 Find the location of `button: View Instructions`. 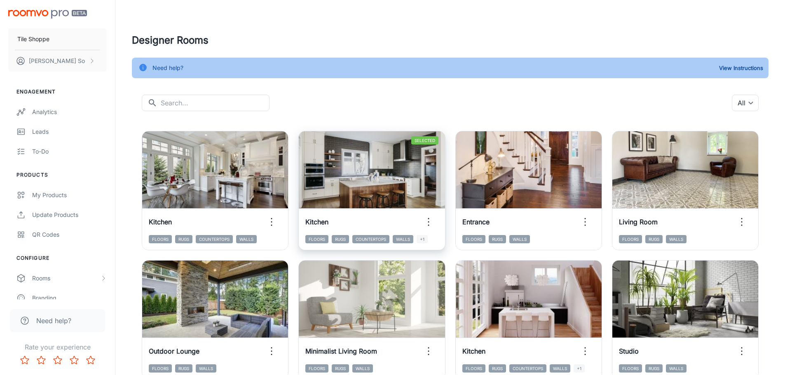

button: View Instructions is located at coordinates (741, 68).